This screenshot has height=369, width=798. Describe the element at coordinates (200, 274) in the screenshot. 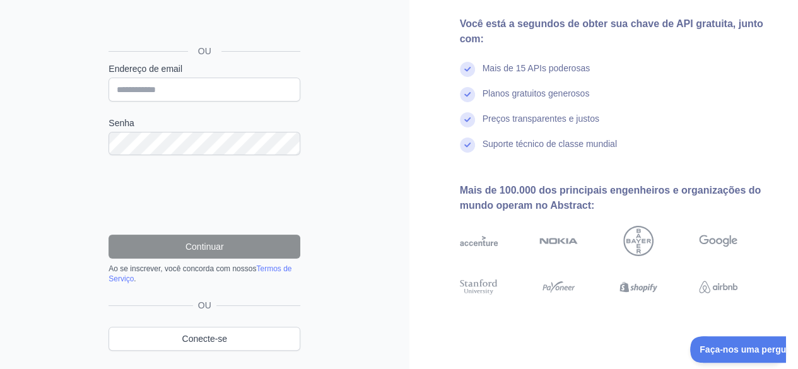

I see `font: Termos de Serviço` at that location.